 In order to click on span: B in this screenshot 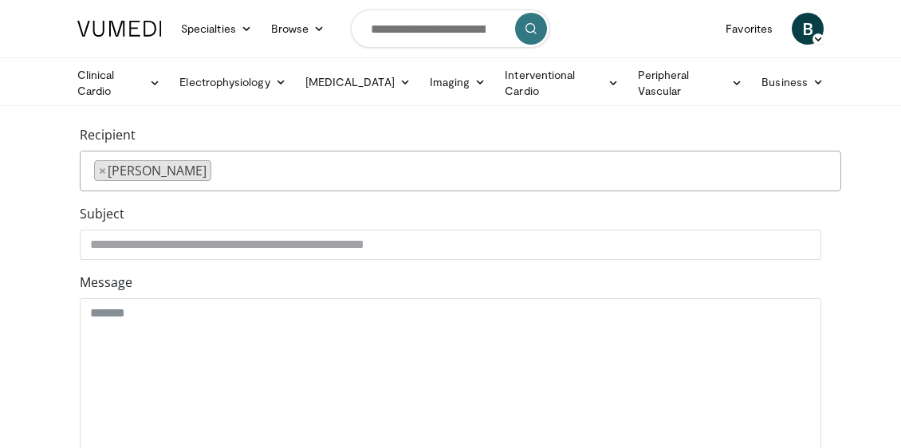, I will do `click(808, 29)`.